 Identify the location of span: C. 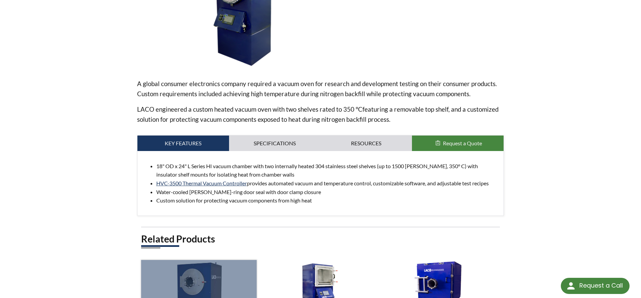
(360, 109).